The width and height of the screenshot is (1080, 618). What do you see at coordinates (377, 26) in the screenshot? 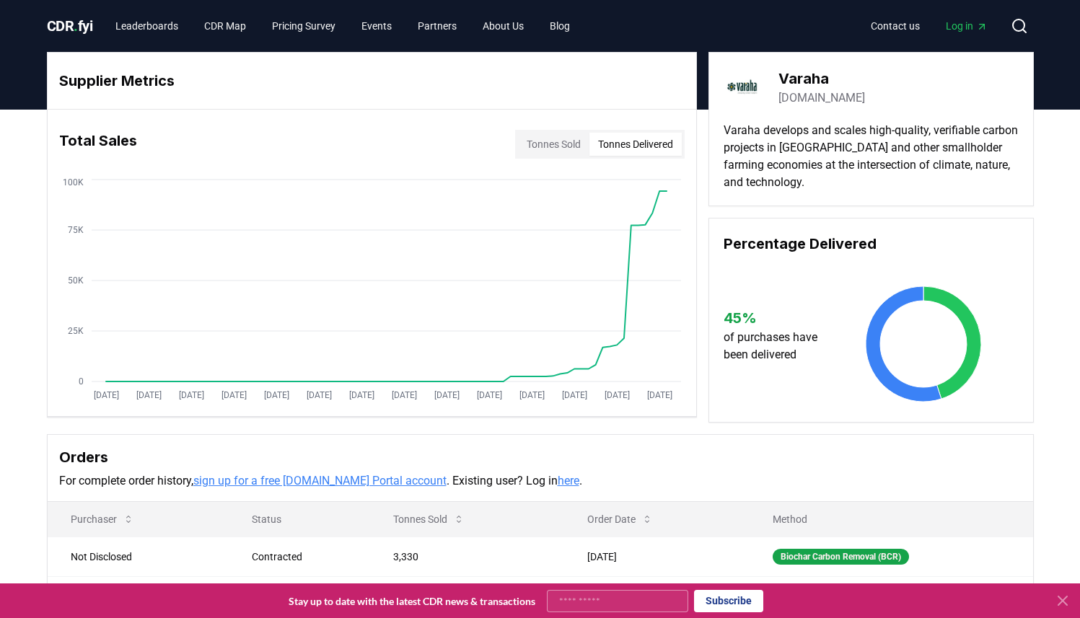
I see `a: Events` at bounding box center [377, 26].